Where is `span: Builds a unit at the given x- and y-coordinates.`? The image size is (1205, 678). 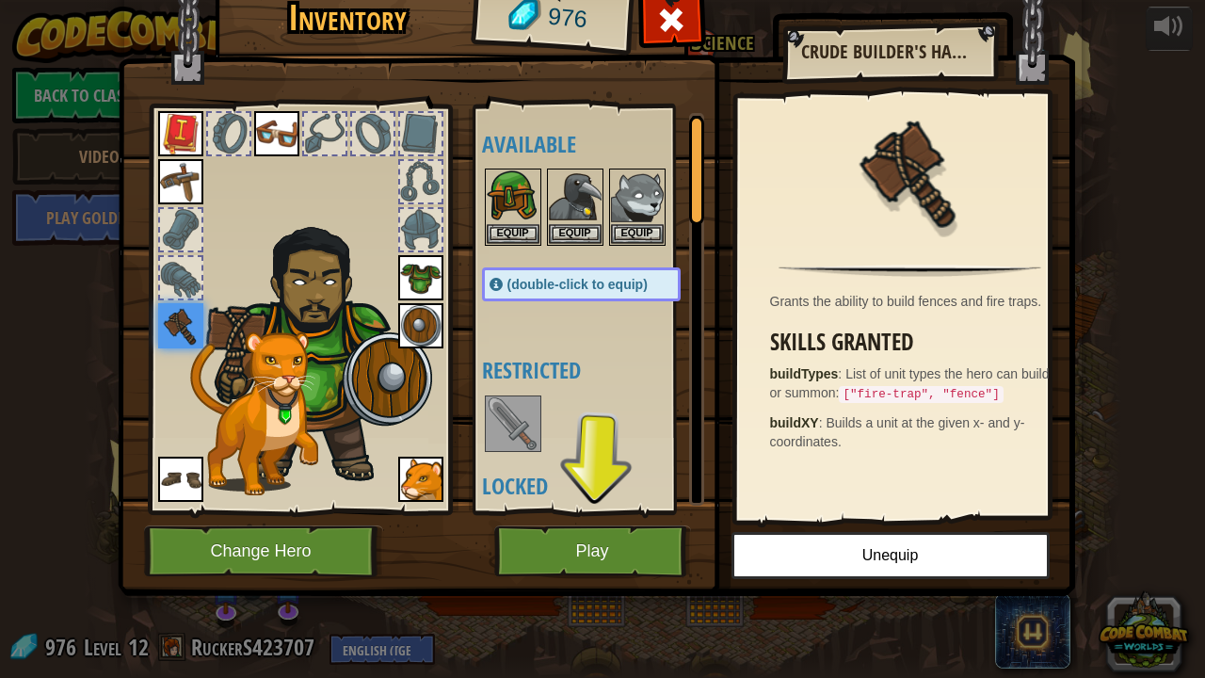
span: Builds a unit at the given x- and y-coordinates. is located at coordinates (897, 432).